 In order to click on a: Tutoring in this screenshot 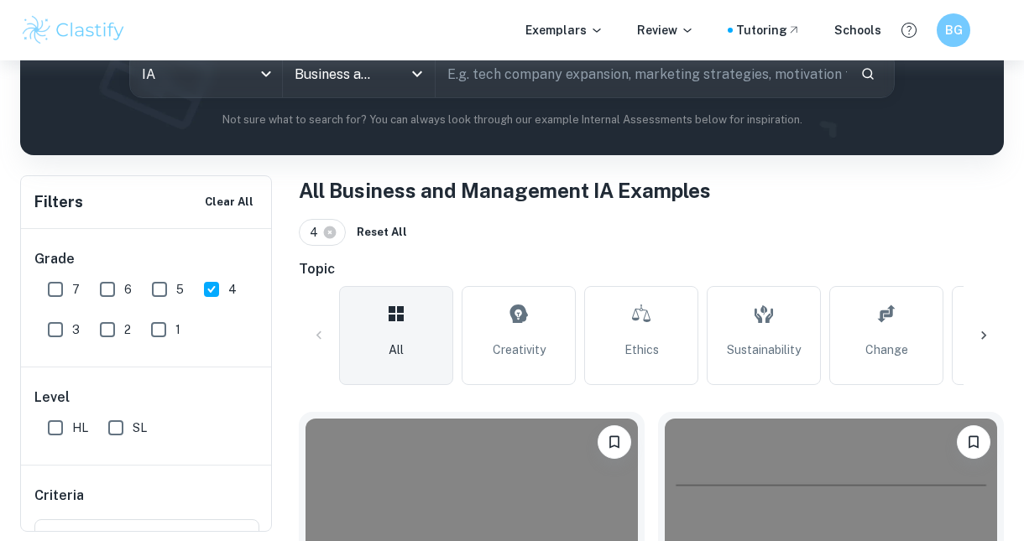, I will do `click(768, 30)`.